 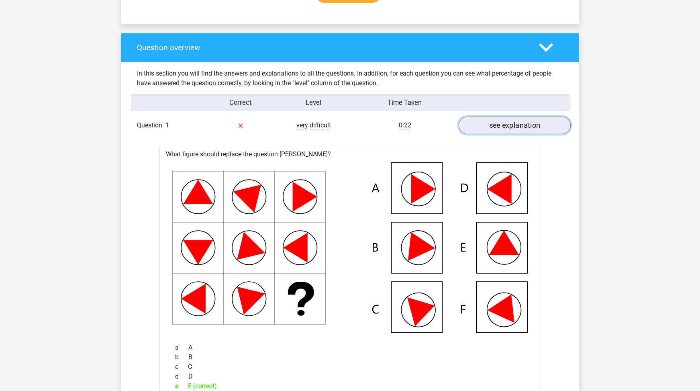 What do you see at coordinates (151, 125) in the screenshot?
I see `span: Question` at bounding box center [151, 125].